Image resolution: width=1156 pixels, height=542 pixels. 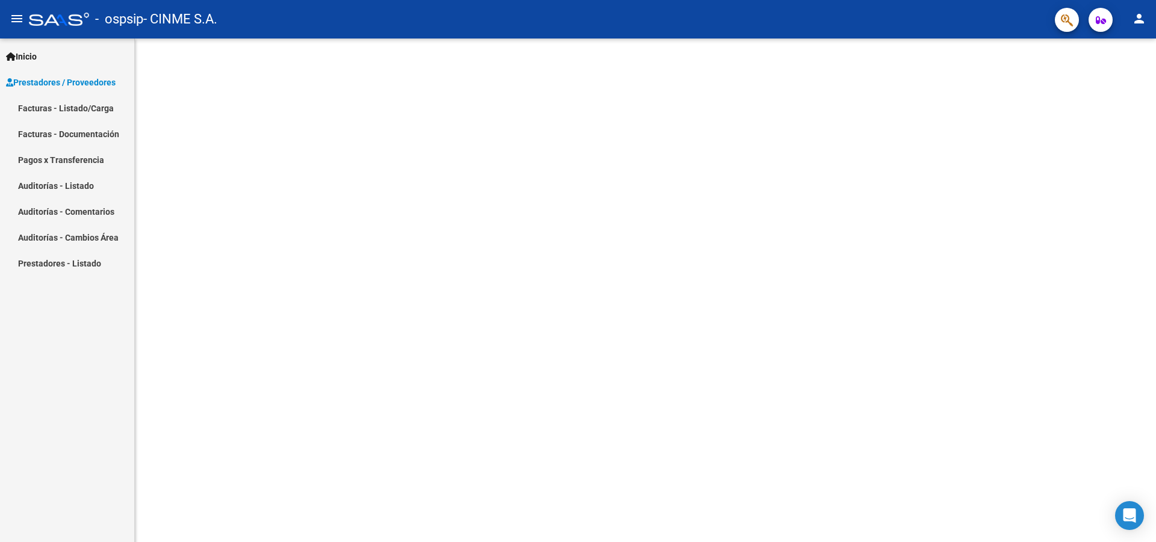 I want to click on mat-icon: menu, so click(x=17, y=19).